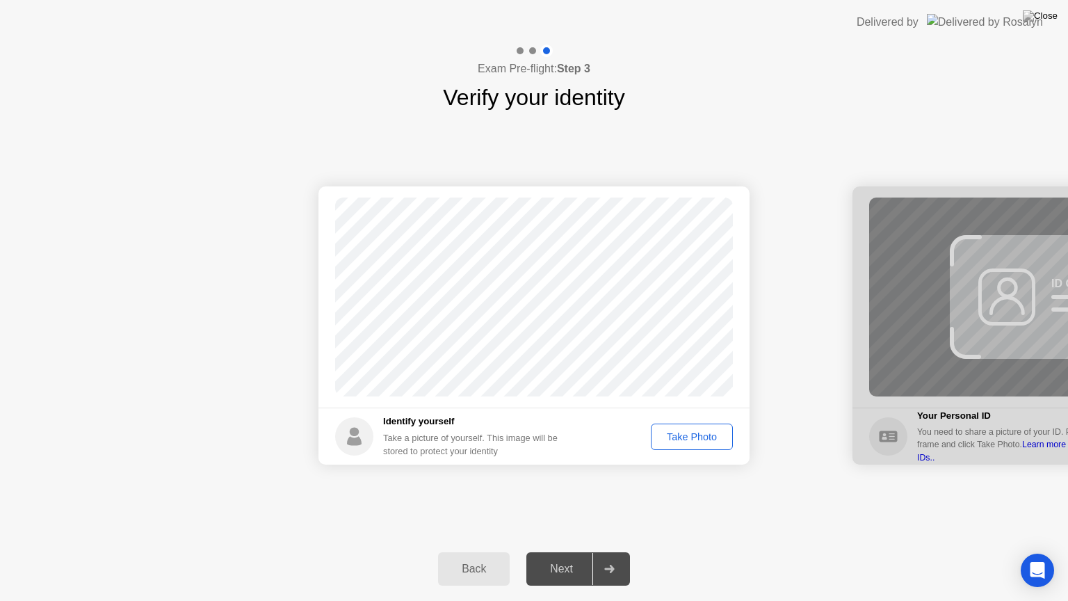 This screenshot has width=1068, height=601. Describe the element at coordinates (561, 569) in the screenshot. I see `div: Next` at that location.